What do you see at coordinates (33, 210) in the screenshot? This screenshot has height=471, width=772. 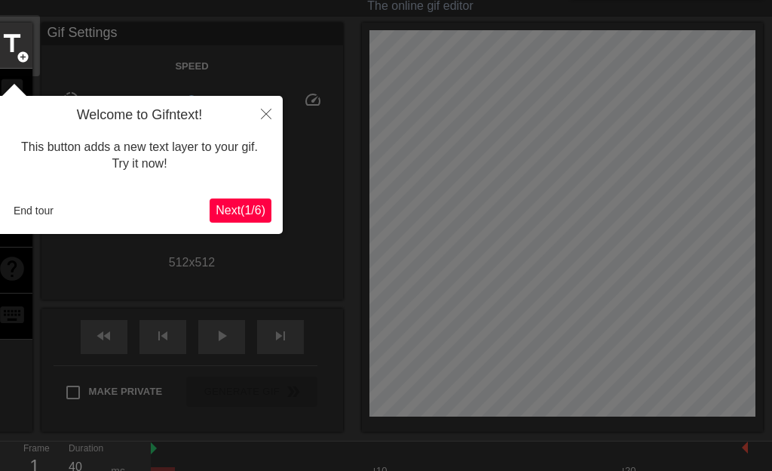 I see `button: End tour` at bounding box center [33, 210].